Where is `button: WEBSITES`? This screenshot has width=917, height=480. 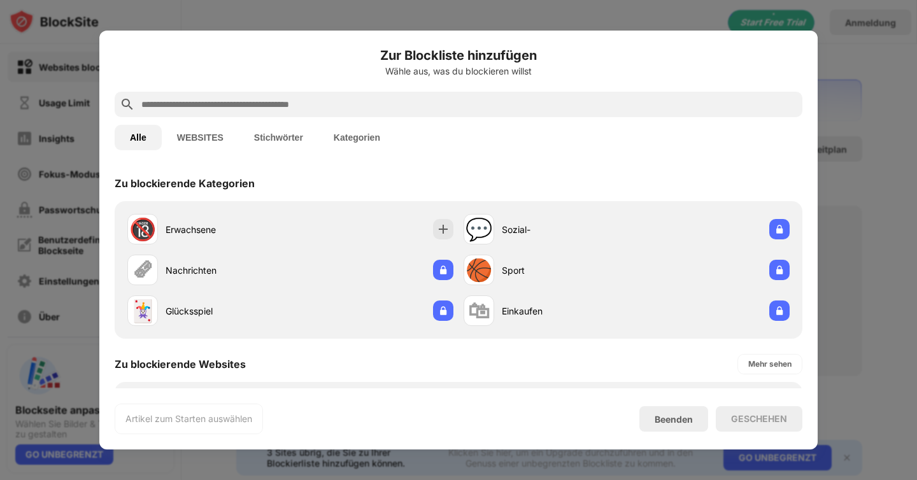 button: WEBSITES is located at coordinates (200, 138).